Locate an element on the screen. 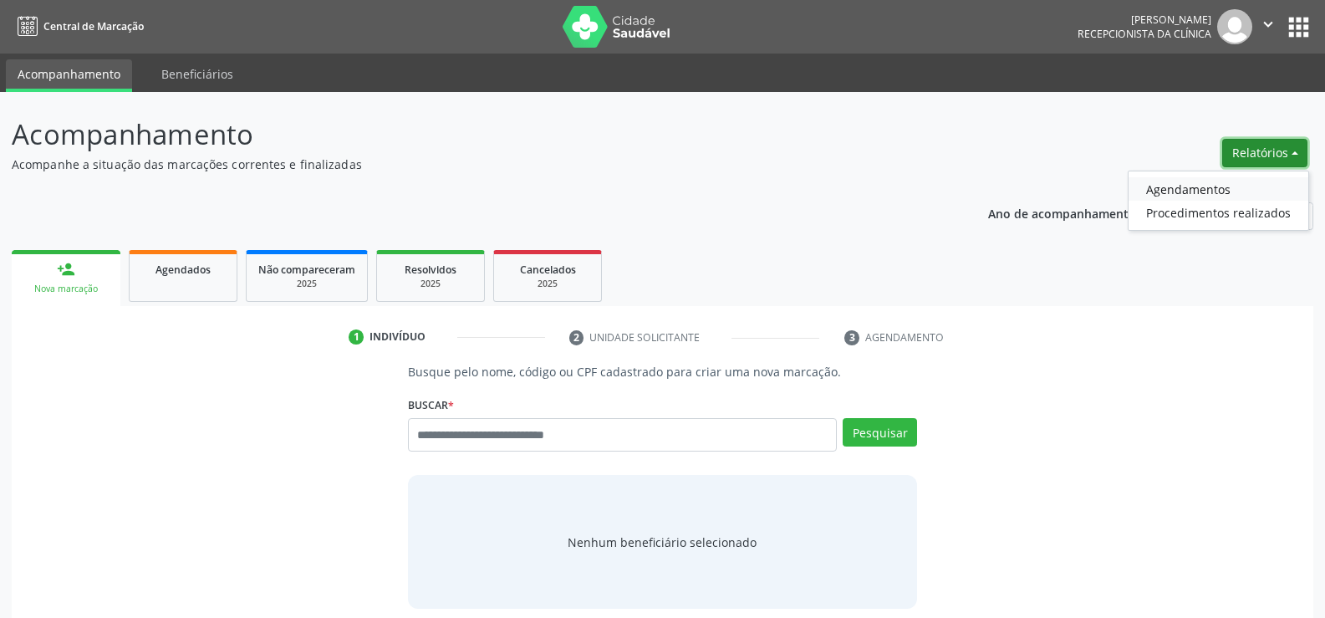 This screenshot has width=1325, height=618. div: person_add is located at coordinates (66, 269).